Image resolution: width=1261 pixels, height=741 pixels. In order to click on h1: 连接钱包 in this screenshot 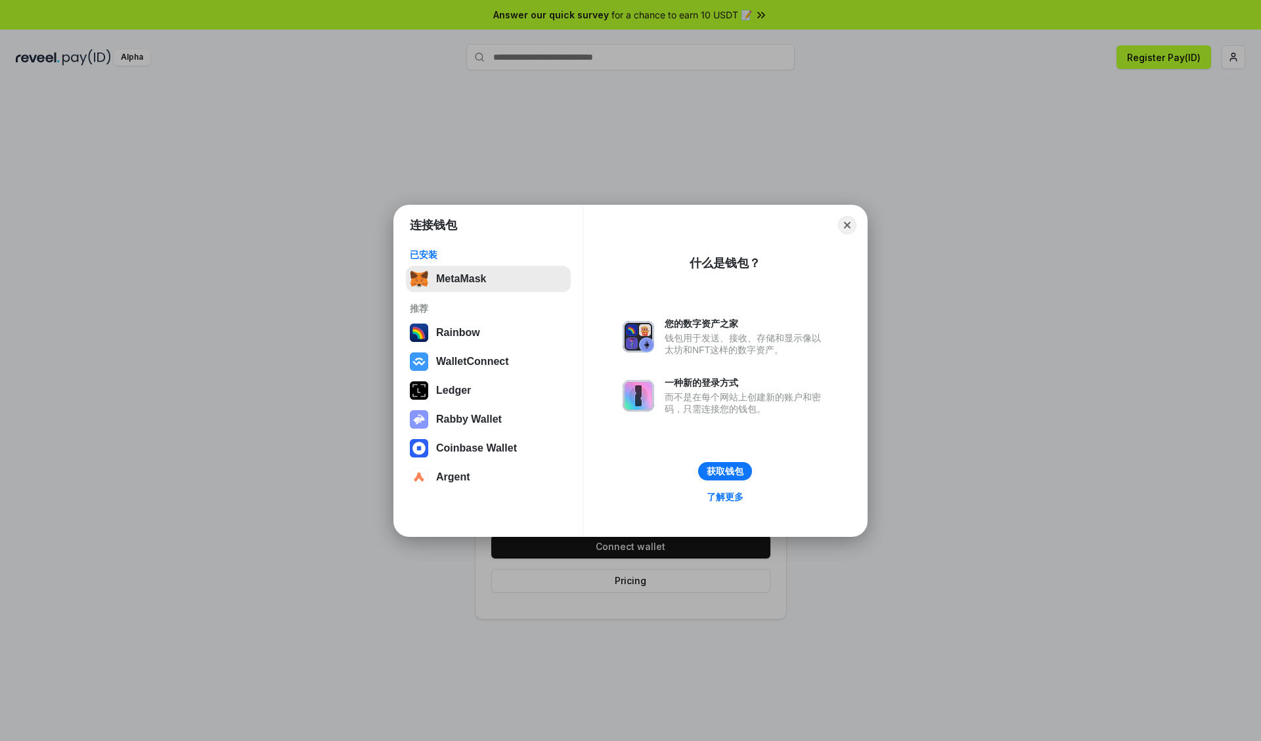, I will do `click(433, 225)`.